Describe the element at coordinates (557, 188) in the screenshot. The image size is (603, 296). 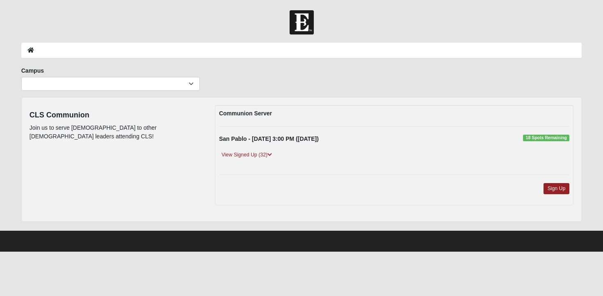
I see `a: Sign Up` at that location.